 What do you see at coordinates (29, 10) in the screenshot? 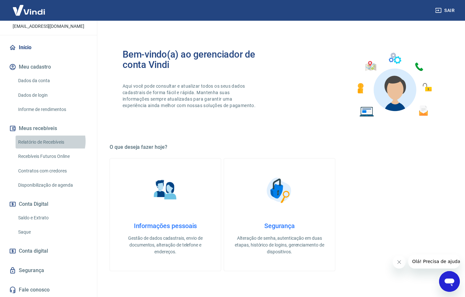
I see `img: Vindi` at bounding box center [29, 10].